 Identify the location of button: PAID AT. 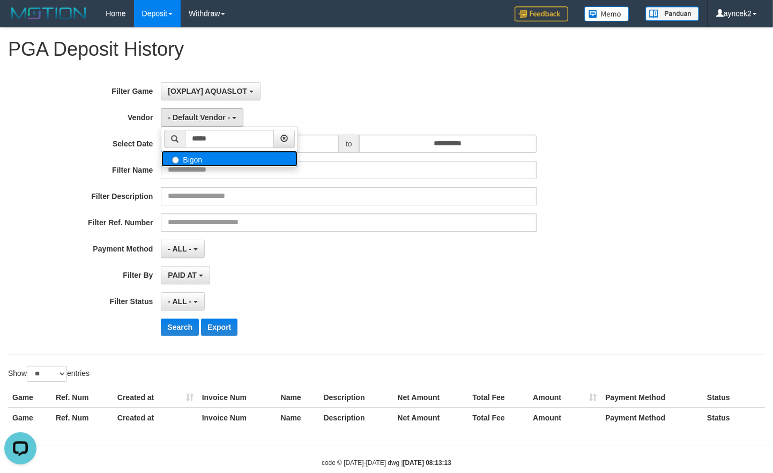
(185, 275).